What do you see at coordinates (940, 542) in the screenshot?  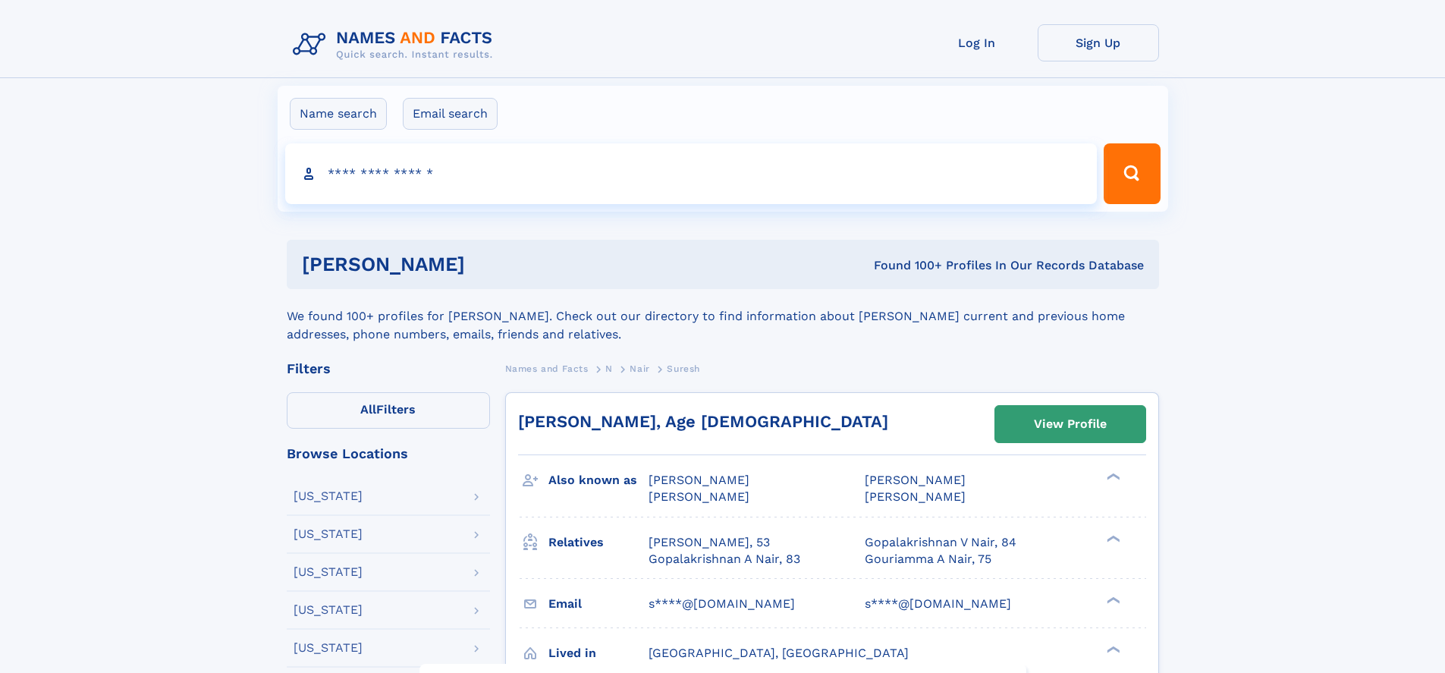 I see `div: Gopalakrishnan V Nair, 84` at bounding box center [940, 542].